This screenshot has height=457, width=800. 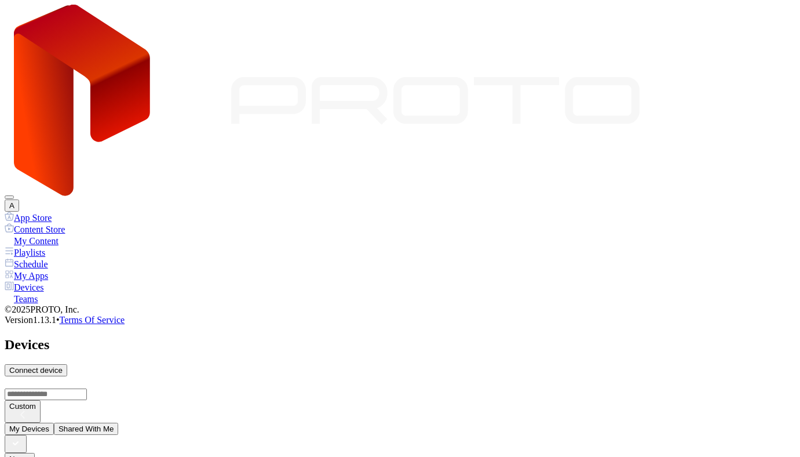 What do you see at coordinates (400, 275) in the screenshot?
I see `div: My Apps` at bounding box center [400, 275].